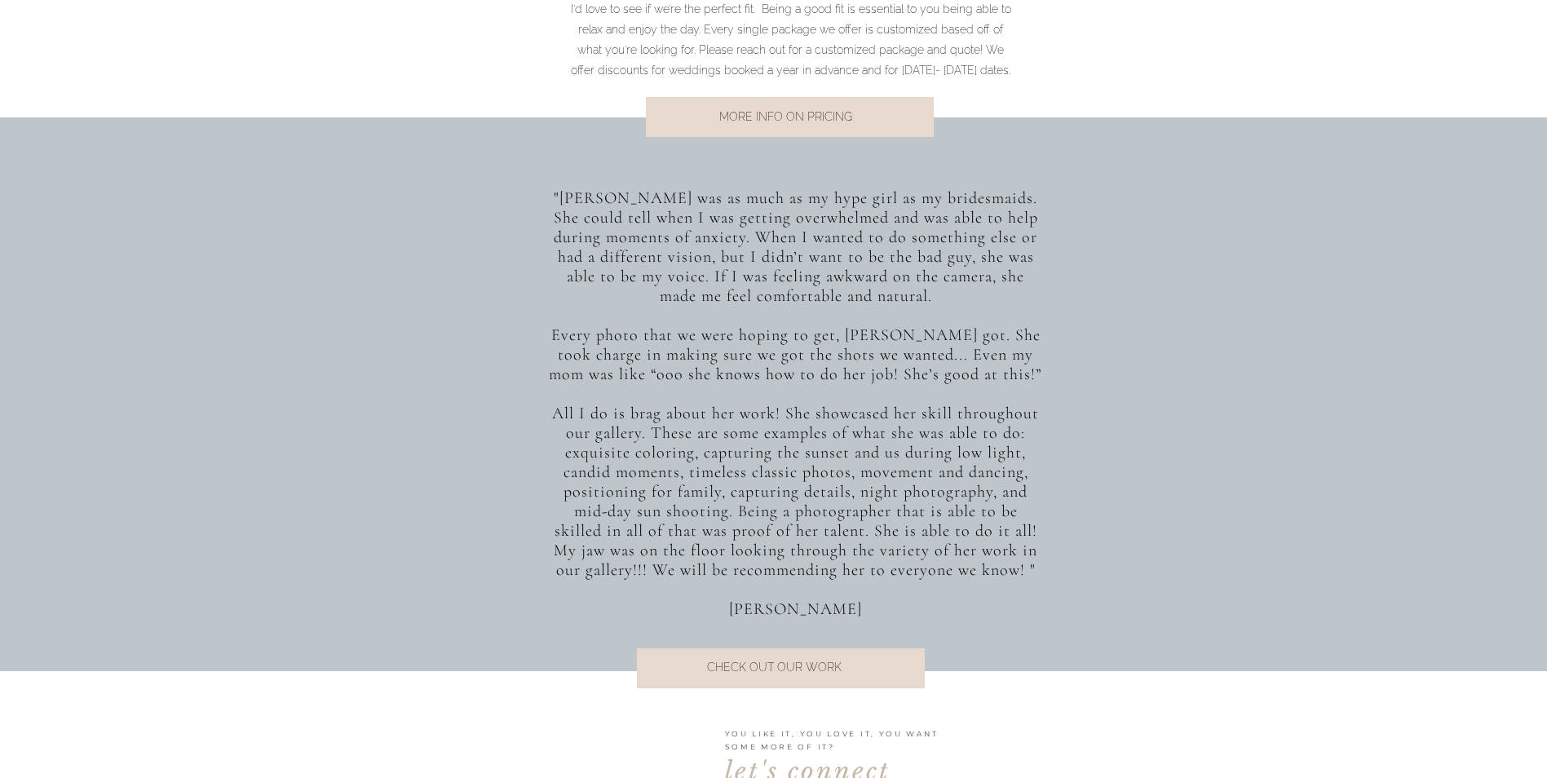 The height and width of the screenshot is (778, 1547). What do you see at coordinates (785, 117) in the screenshot?
I see `a: MORE INFO ON PRICING` at bounding box center [785, 117].